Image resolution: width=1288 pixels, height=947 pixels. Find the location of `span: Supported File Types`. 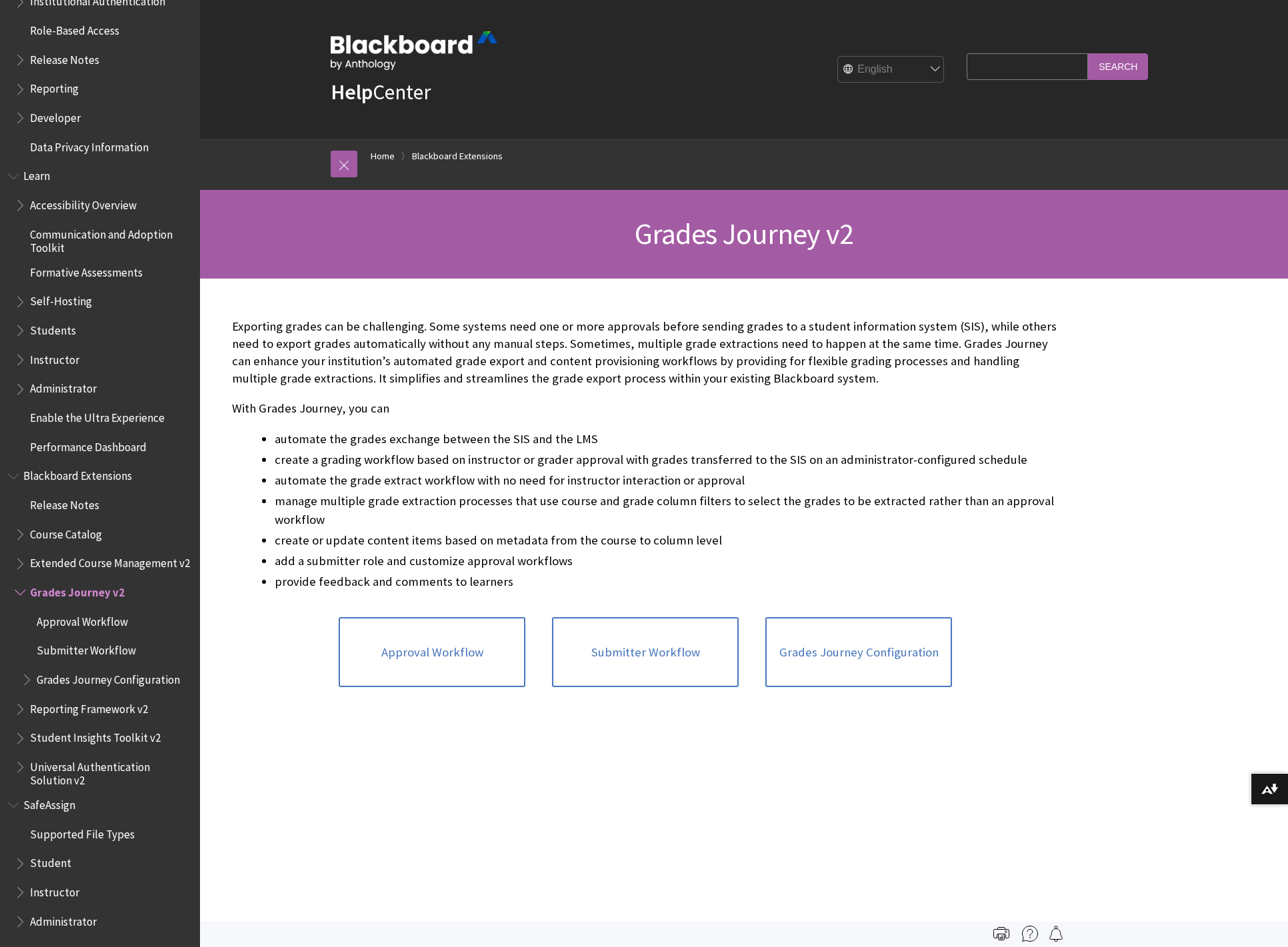

span: Supported File Types is located at coordinates (82, 832).